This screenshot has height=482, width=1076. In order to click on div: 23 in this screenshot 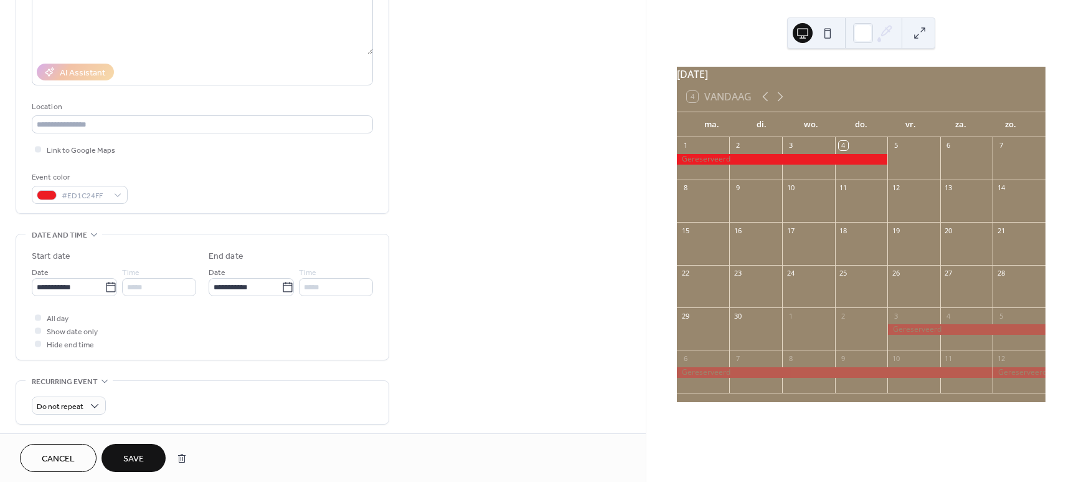, I will do `click(738, 273)`.